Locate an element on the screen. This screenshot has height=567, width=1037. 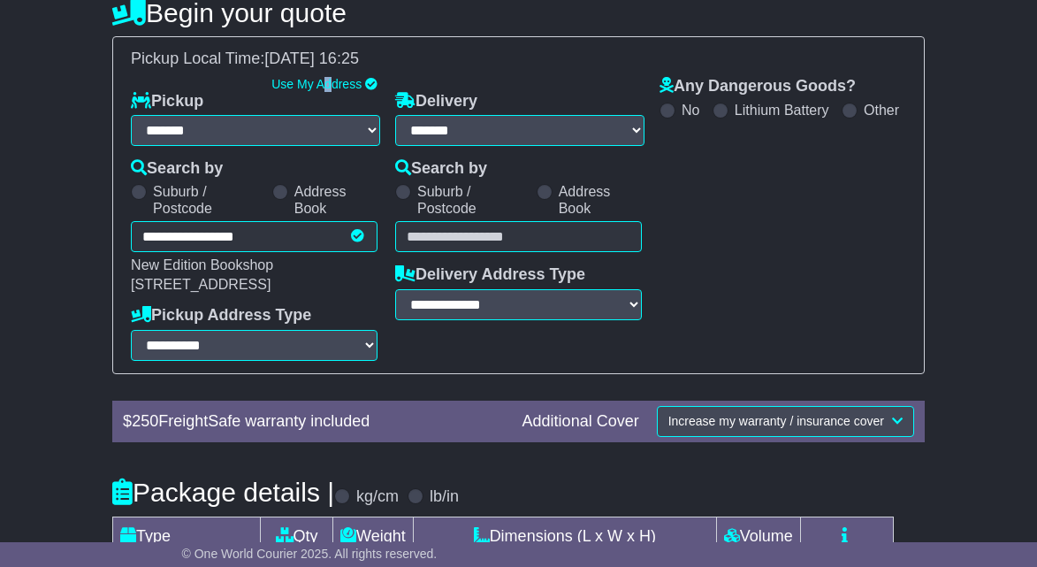
label: Pickup Address Type is located at coordinates (221, 316).